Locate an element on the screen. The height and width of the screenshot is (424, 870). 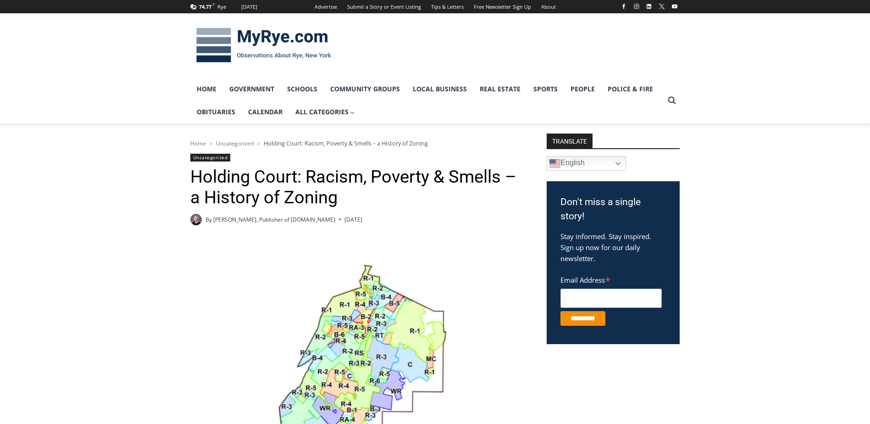
a: YouTube is located at coordinates (674, 6).